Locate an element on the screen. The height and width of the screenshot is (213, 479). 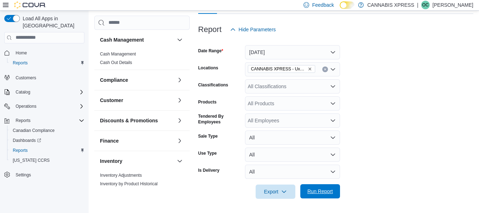
nav: Complex example is located at coordinates (44, 121).